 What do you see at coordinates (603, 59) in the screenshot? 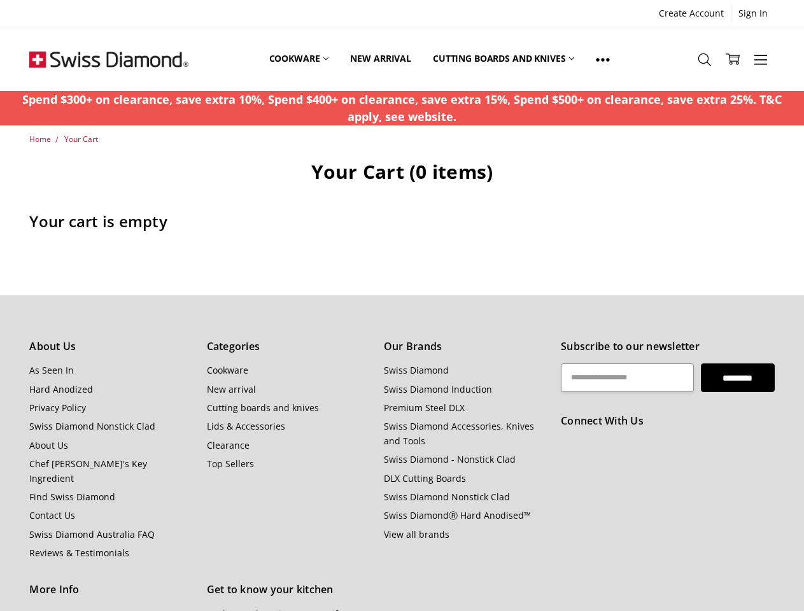
I see `a: Show All` at bounding box center [603, 59].